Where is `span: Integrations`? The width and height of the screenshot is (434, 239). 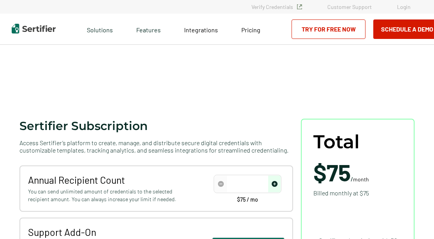
span: Integrations is located at coordinates (201, 30).